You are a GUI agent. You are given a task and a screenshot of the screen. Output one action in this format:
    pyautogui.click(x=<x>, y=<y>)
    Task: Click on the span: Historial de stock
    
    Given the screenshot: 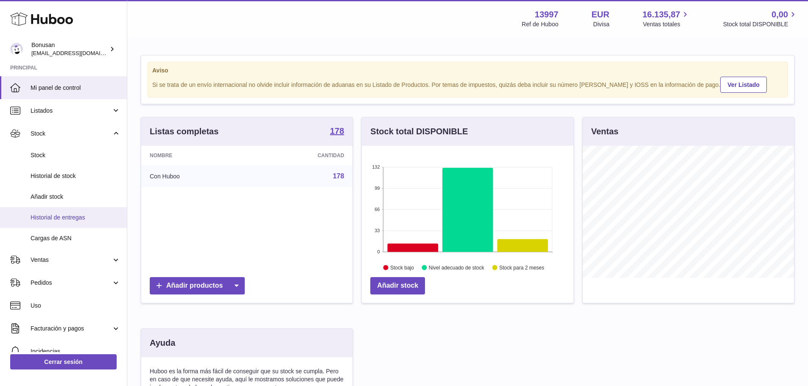 What is the action you would take?
    pyautogui.click(x=76, y=176)
    